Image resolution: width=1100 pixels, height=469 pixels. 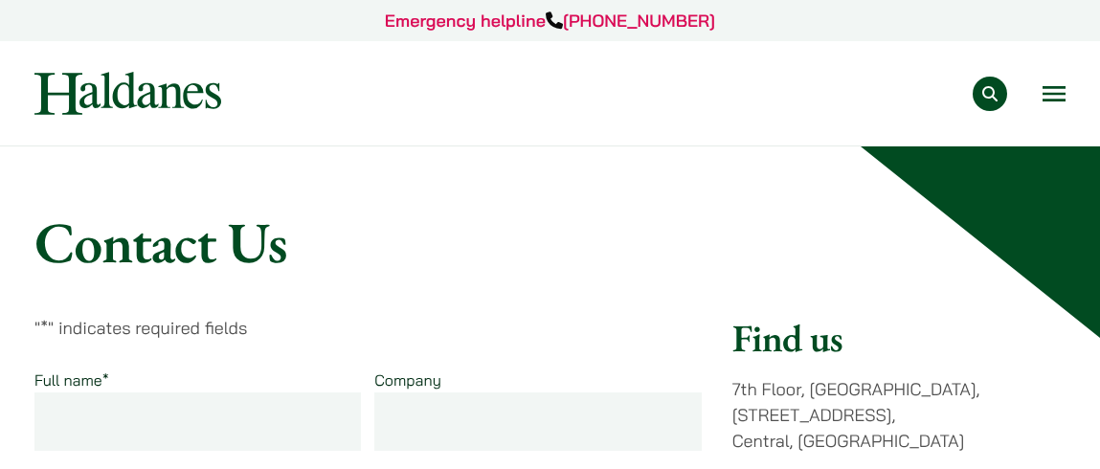 What do you see at coordinates (899, 338) in the screenshot?
I see `h2: Find us` at bounding box center [899, 338].